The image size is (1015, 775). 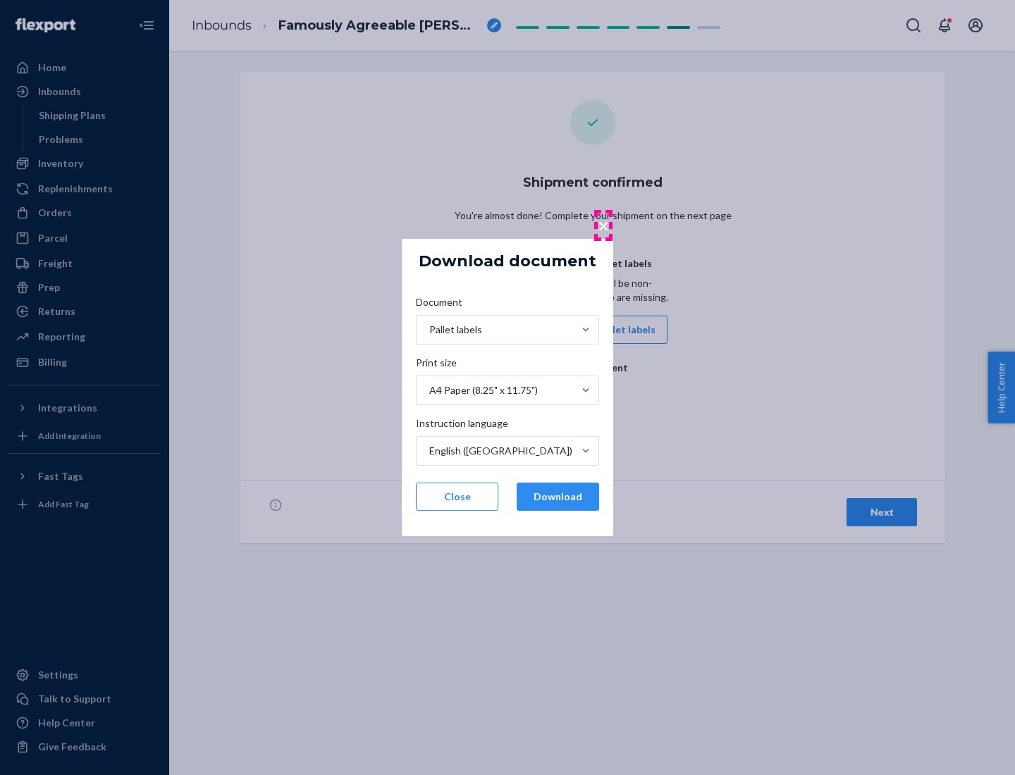 I want to click on div: Pallet labels, so click(x=455, y=330).